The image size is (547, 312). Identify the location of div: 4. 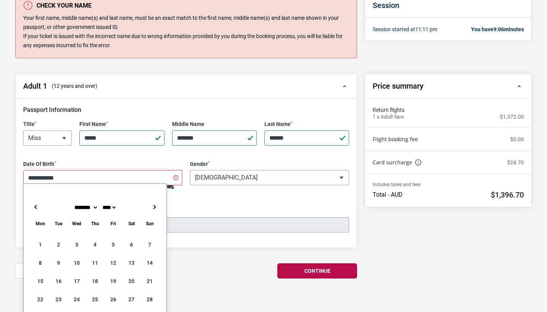
(95, 244).